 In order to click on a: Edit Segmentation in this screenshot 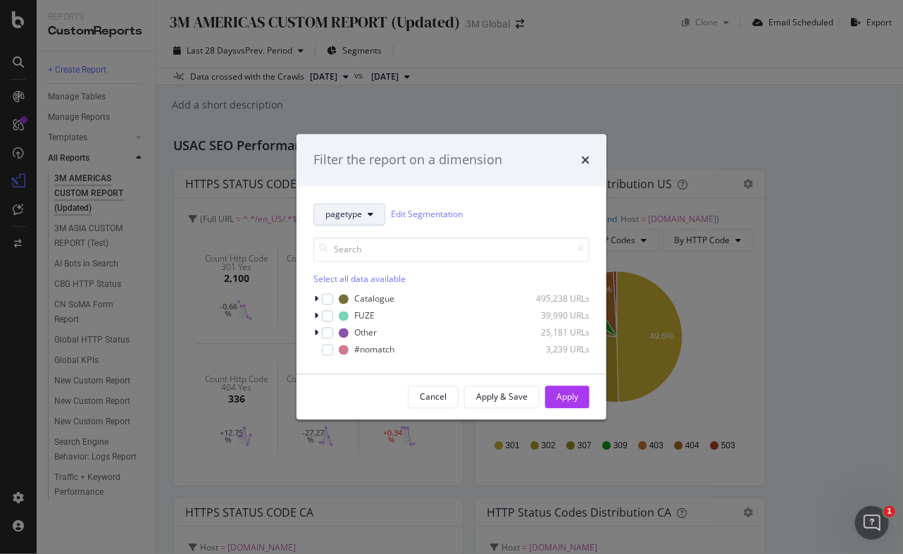, I will do `click(427, 214)`.